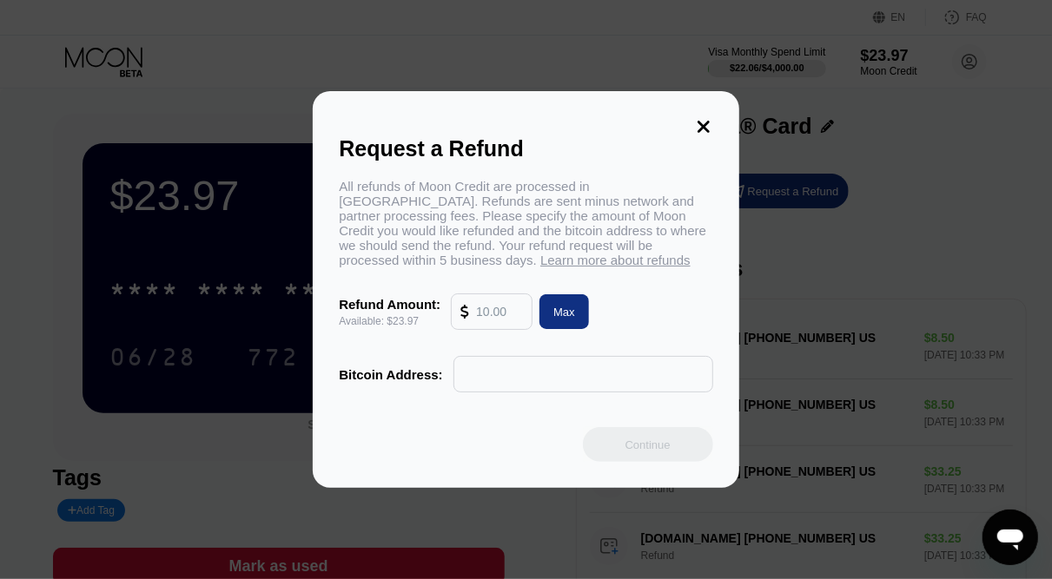  Describe the element at coordinates (390, 374) in the screenshot. I see `div: Bitcoin Address:` at that location.